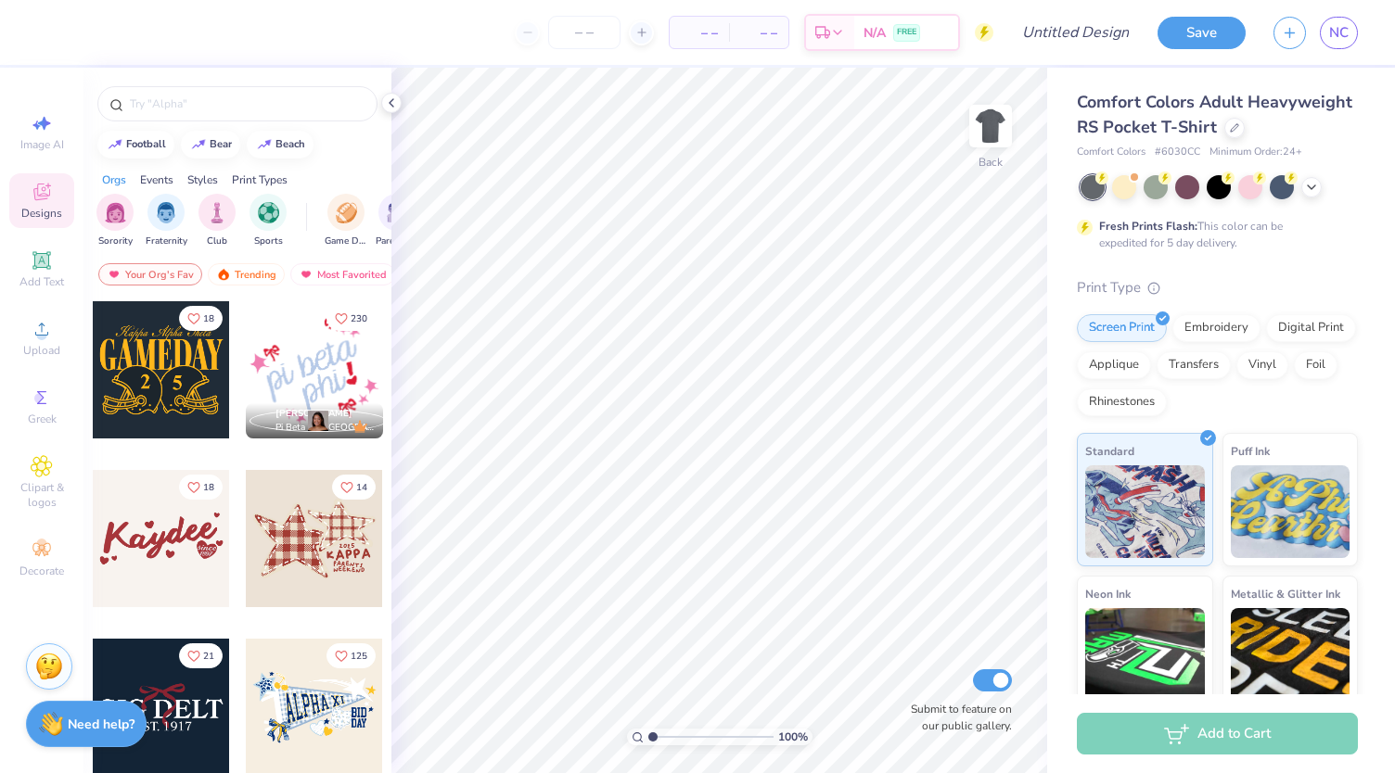 The height and width of the screenshot is (773, 1395). What do you see at coordinates (157, 180) in the screenshot?
I see `div: Events` at bounding box center [157, 180].